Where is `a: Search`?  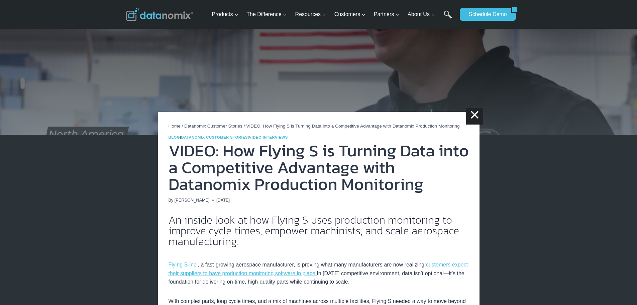
a: Search is located at coordinates (448, 18).